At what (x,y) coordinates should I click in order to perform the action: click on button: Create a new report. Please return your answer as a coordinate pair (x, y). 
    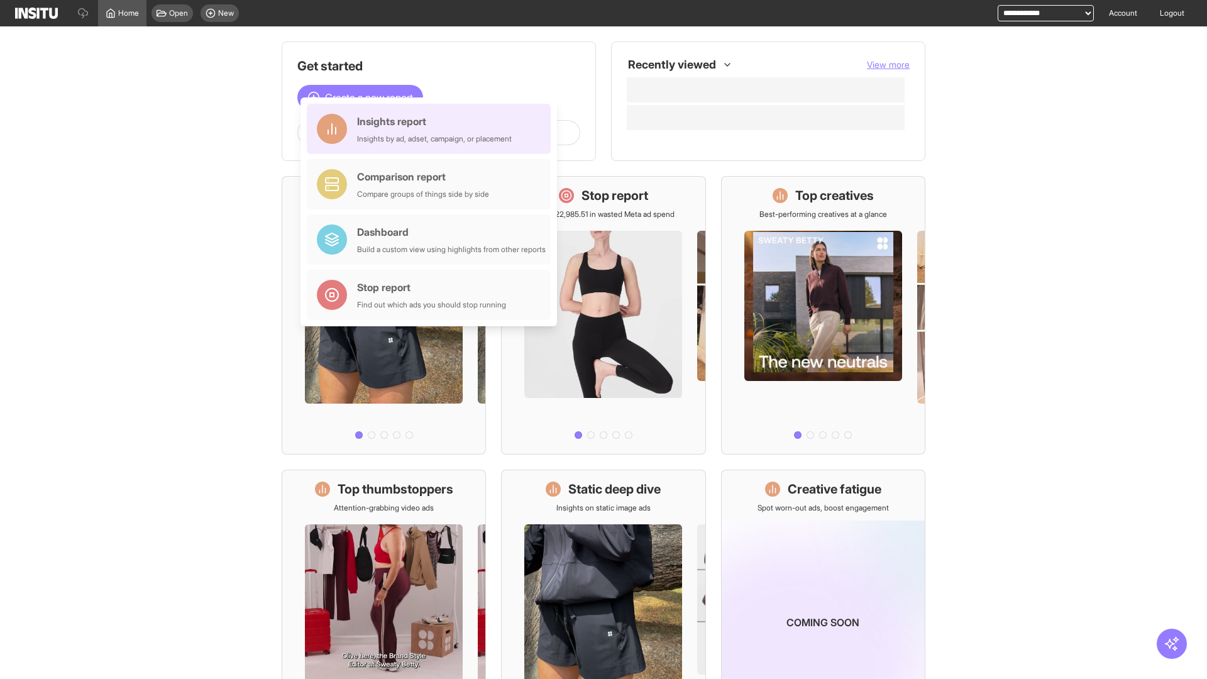
    Looking at the image, I should click on (360, 97).